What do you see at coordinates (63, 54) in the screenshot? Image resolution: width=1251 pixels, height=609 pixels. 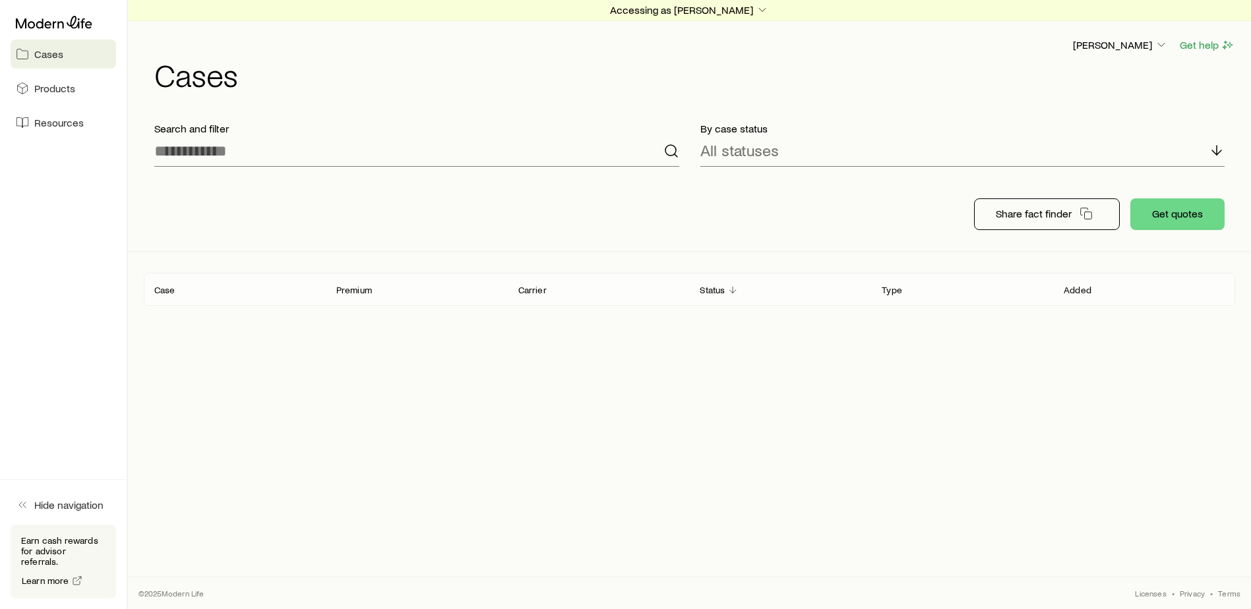 I see `a: Cases` at bounding box center [63, 54].